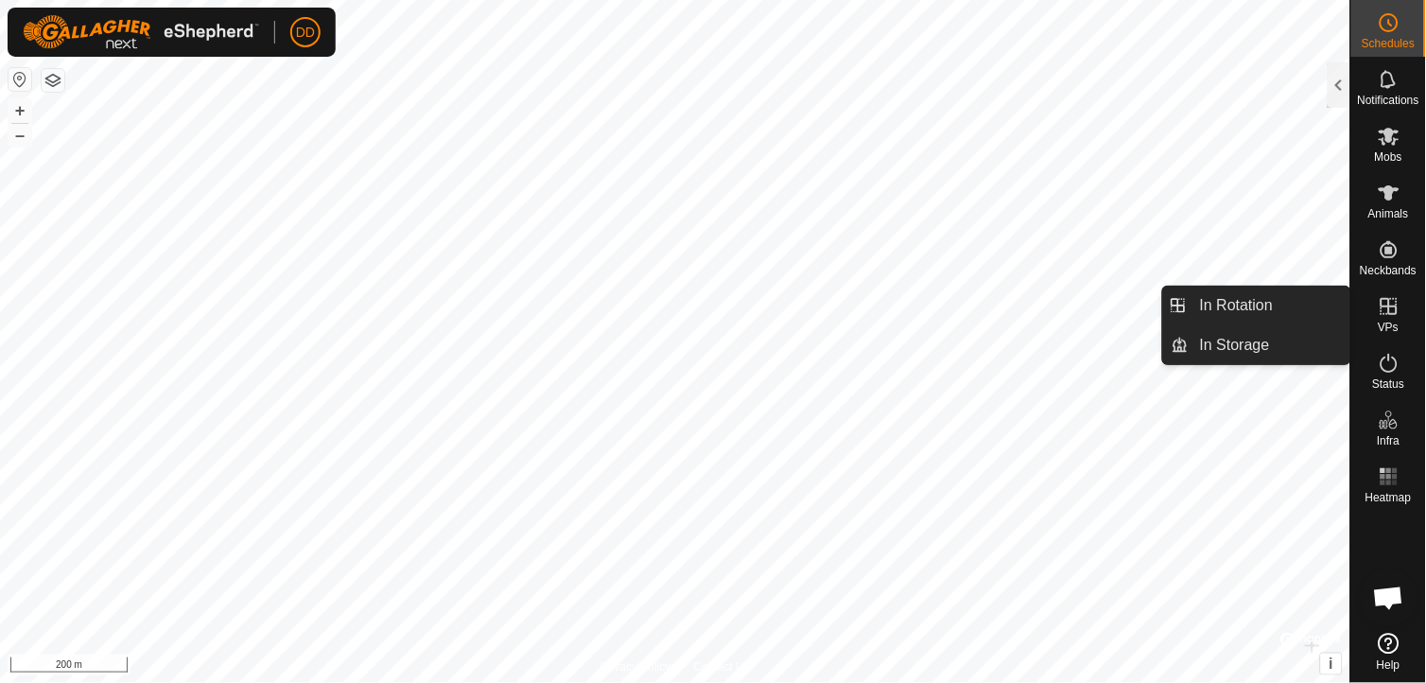 Image resolution: width=1426 pixels, height=683 pixels. I want to click on span: Notifications, so click(1388, 100).